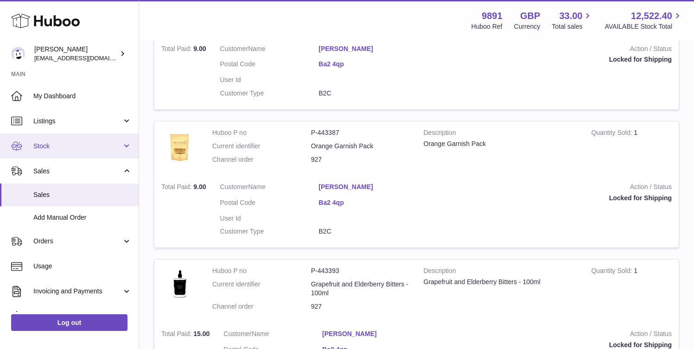  Describe the element at coordinates (572, 20) in the screenshot. I see `a: 33.00 Total sales` at that location.